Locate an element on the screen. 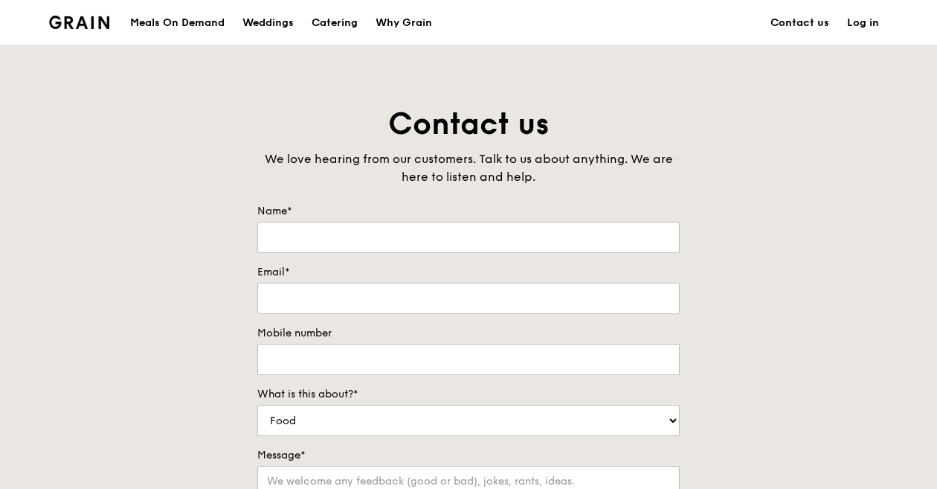 Image resolution: width=937 pixels, height=489 pixels. div: Catering is located at coordinates (335, 23).